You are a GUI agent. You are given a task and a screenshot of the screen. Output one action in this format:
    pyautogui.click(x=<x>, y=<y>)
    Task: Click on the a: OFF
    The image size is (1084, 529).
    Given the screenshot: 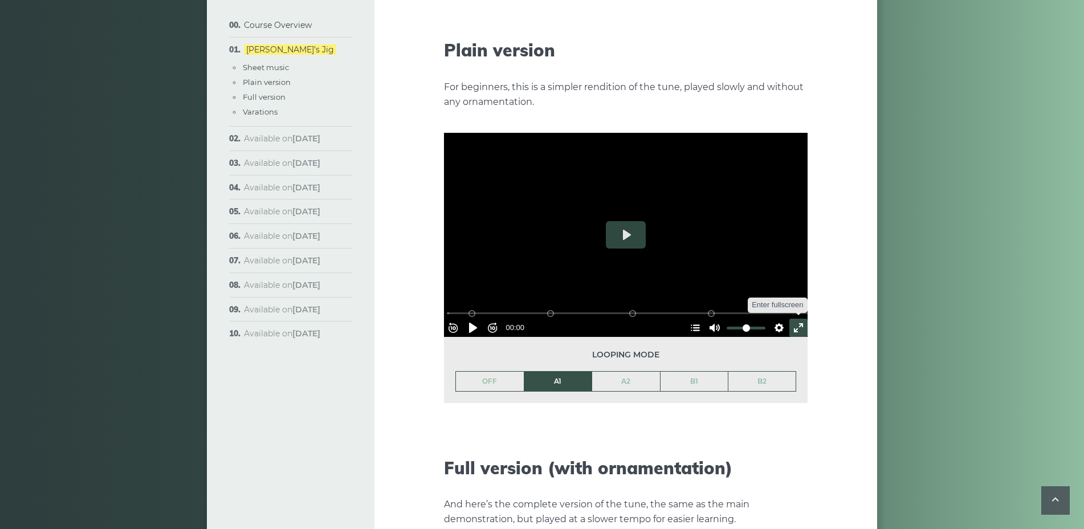 What is the action you would take?
    pyautogui.click(x=490, y=381)
    